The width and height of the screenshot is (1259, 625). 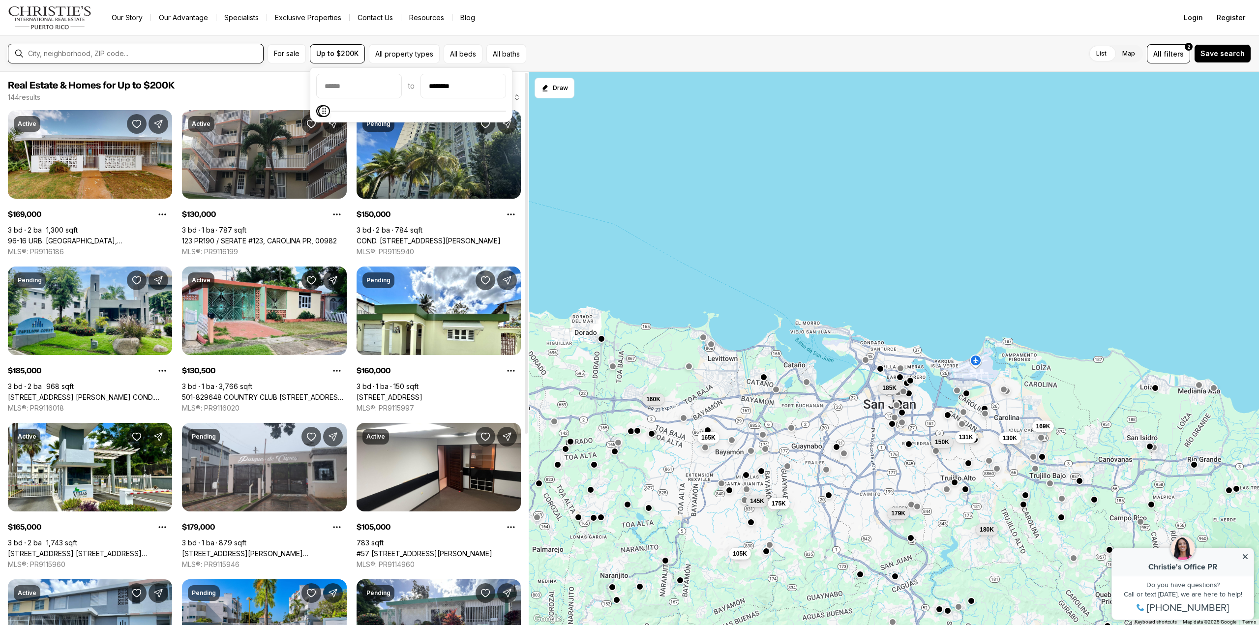 What do you see at coordinates (50, 18) in the screenshot?
I see `img: logo` at bounding box center [50, 18].